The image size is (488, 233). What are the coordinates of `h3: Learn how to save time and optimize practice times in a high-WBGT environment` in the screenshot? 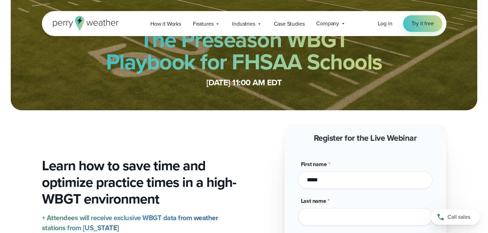 It's located at (140, 182).